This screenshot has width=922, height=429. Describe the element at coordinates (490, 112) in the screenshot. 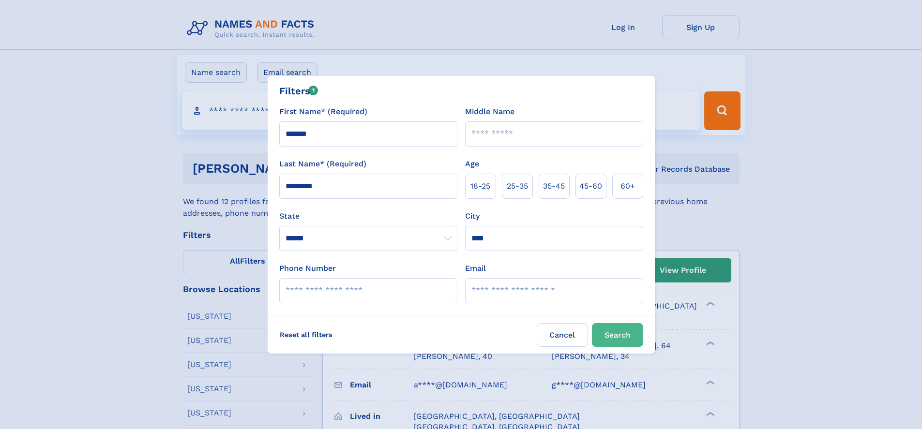

I see `label: Middle Name` at that location.